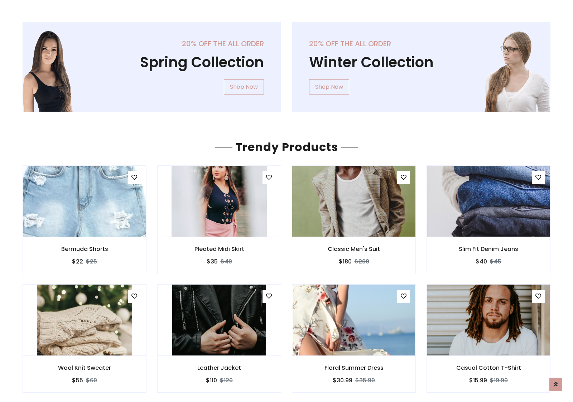 Image resolution: width=573 pixels, height=402 pixels. What do you see at coordinates (219, 249) in the screenshot?
I see `h6: Pleated Midi Skirt` at bounding box center [219, 249].